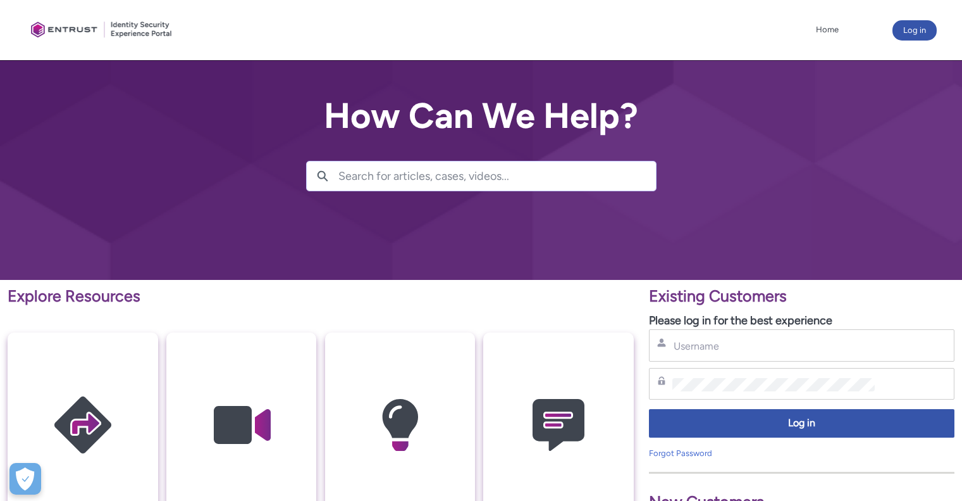  What do you see at coordinates (482, 116) in the screenshot?
I see `h2: How Can We Help?` at bounding box center [482, 116].